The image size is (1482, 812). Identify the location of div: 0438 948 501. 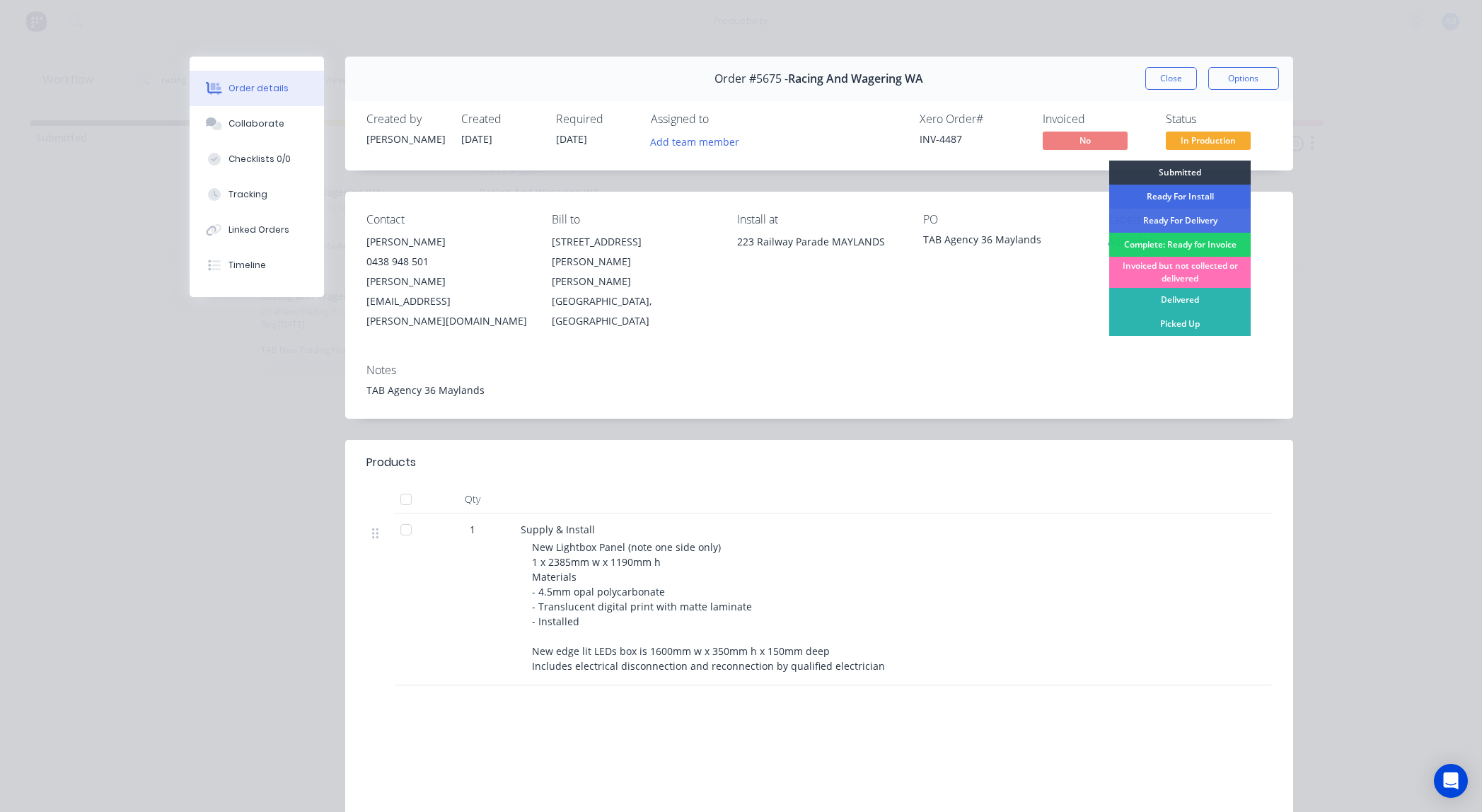
(448, 262).